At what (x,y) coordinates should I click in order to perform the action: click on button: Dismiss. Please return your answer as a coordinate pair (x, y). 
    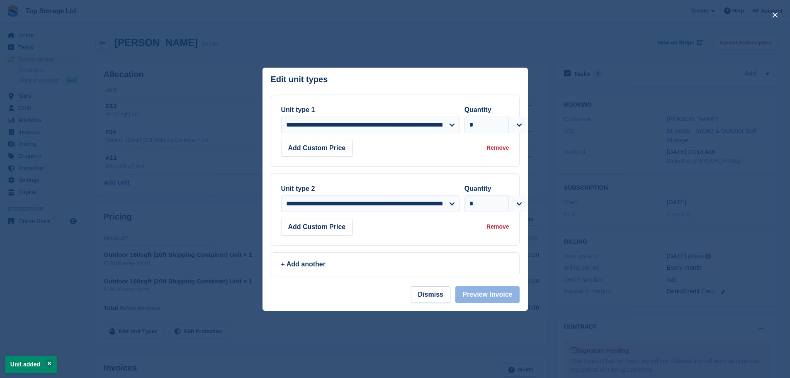
    Looking at the image, I should click on (430, 294).